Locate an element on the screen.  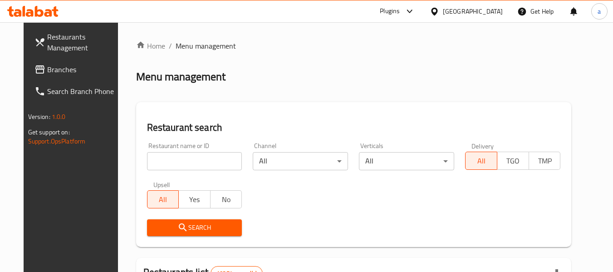
input: Search for restaurant name or ID.. is located at coordinates (195, 161).